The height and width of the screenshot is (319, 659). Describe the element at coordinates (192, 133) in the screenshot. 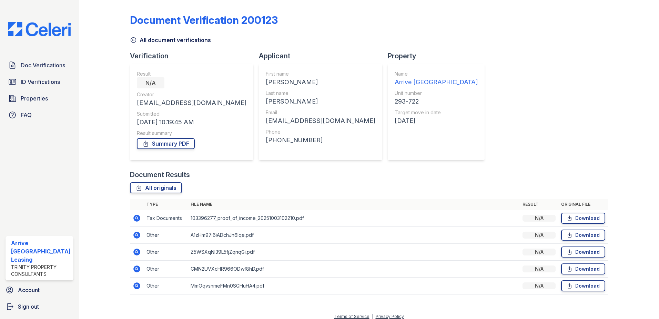

I see `div: Result summary` at that location.